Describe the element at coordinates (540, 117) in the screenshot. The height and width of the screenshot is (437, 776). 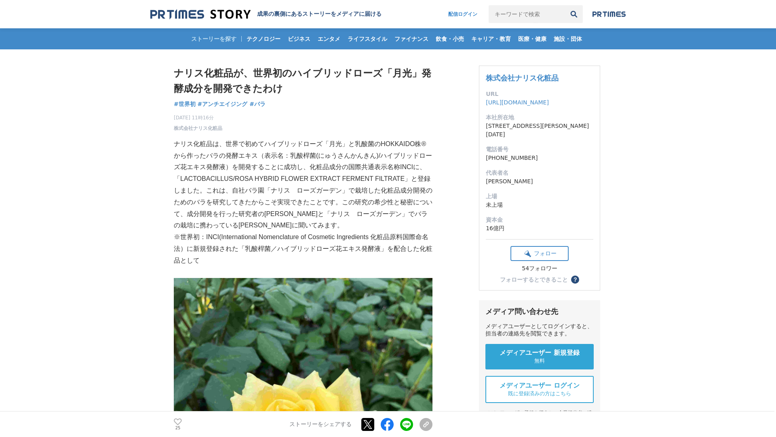
I see `dt: 本社所在地` at that location.